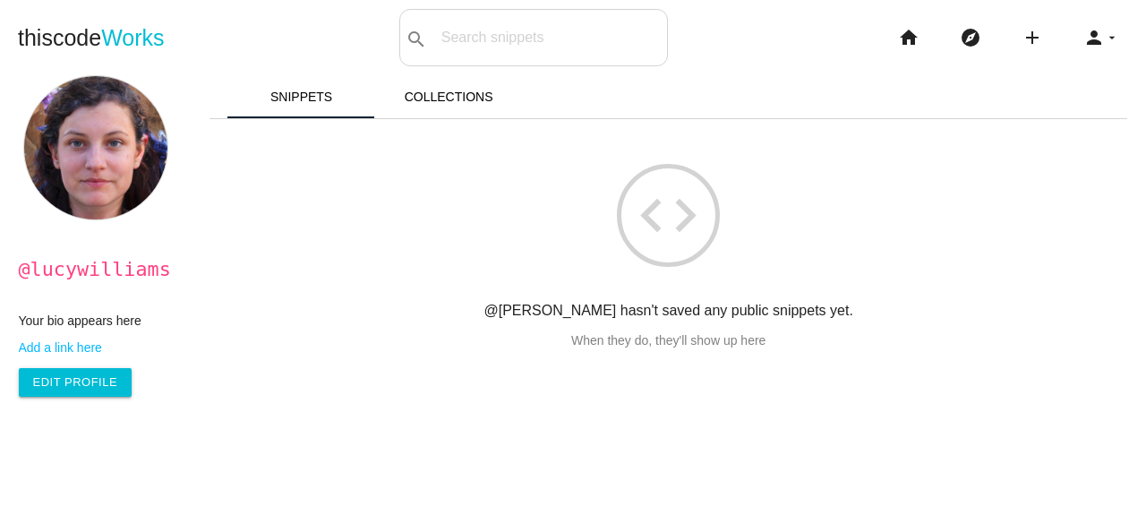  Describe the element at coordinates (1112, 38) in the screenshot. I see `i: arrow_drop_down` at that location.